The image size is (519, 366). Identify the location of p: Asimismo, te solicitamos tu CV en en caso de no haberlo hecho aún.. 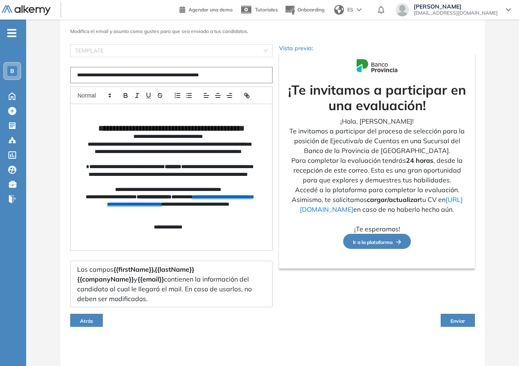
(377, 204).